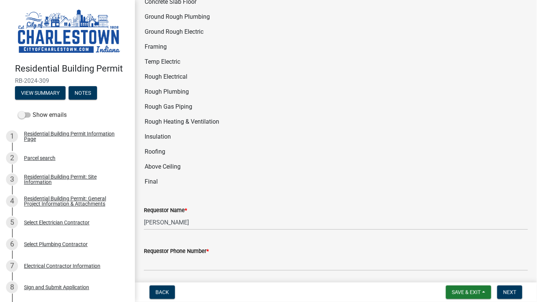 This screenshot has height=302, width=537. I want to click on button: Notes, so click(83, 93).